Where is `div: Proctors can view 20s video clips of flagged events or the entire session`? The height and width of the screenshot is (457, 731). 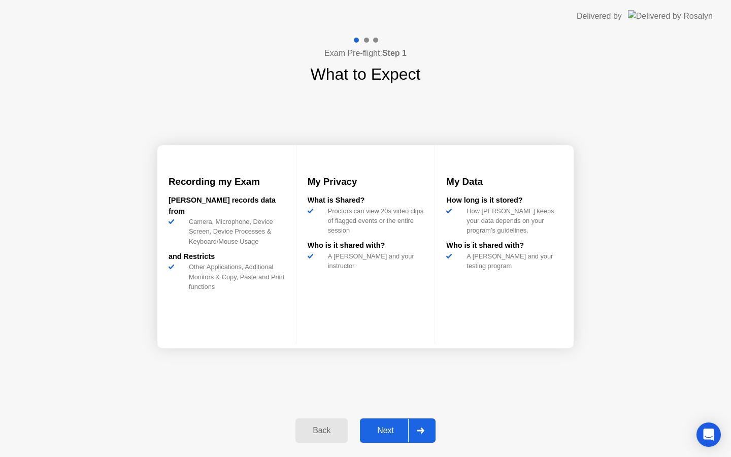
div: Proctors can view 20s video clips of flagged events or the entire session is located at coordinates (374, 221).